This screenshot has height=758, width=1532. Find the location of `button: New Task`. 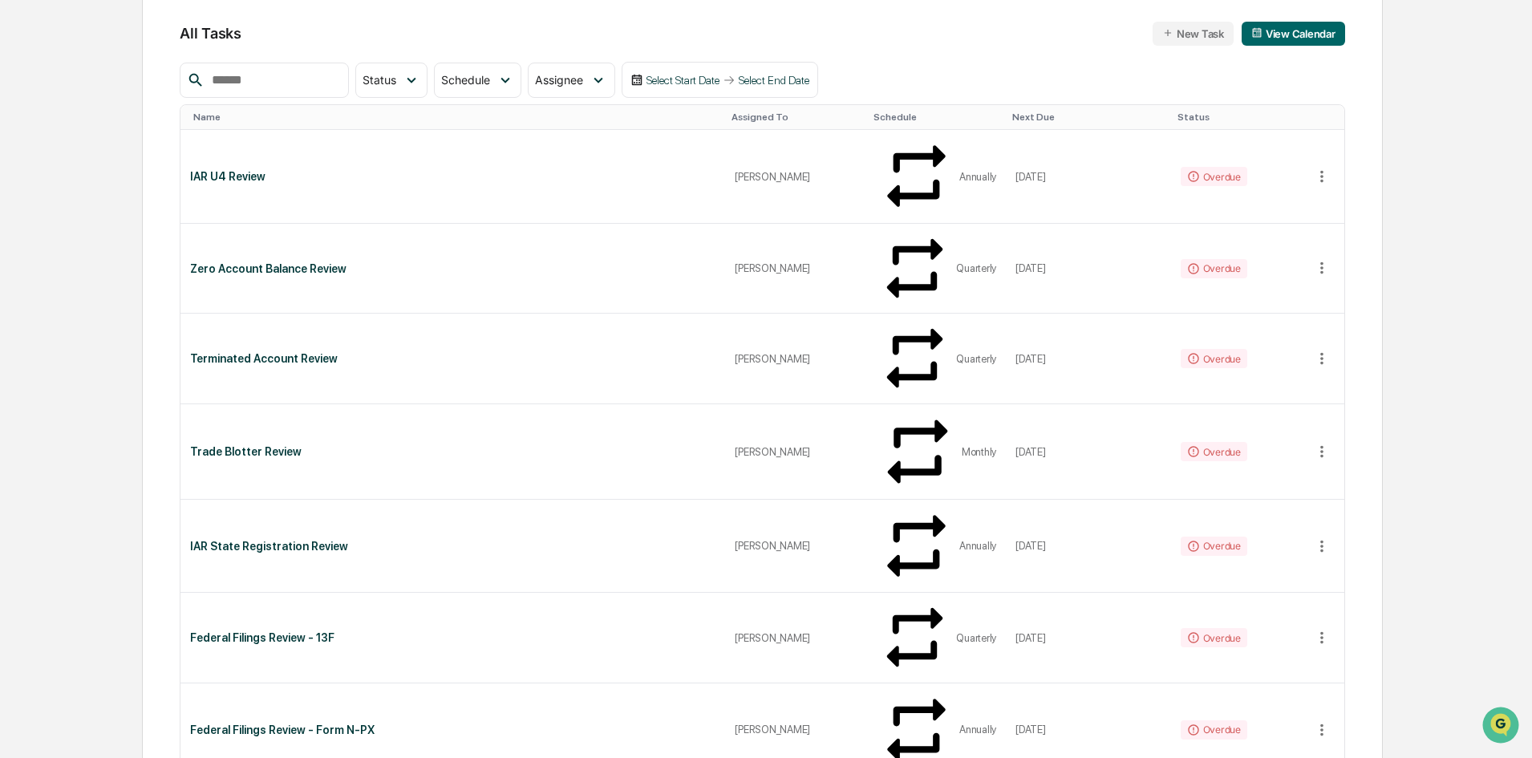

button: New Task is located at coordinates (1193, 34).